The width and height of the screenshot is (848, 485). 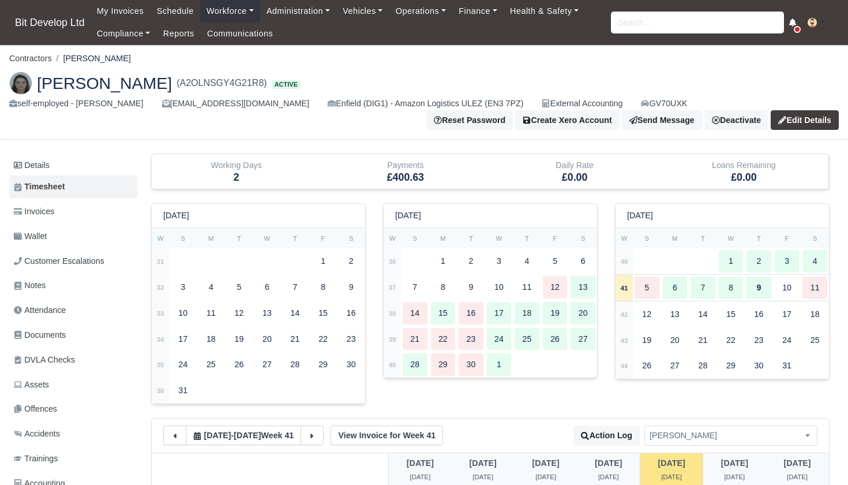 I want to click on div: External Accounting, so click(x=582, y=103).